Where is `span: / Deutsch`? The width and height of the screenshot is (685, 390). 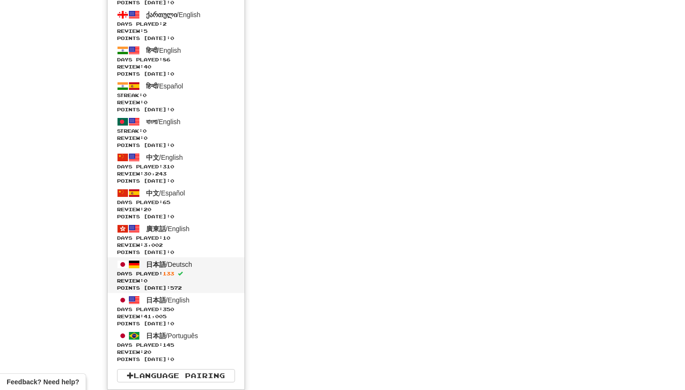 span: / Deutsch is located at coordinates (169, 265).